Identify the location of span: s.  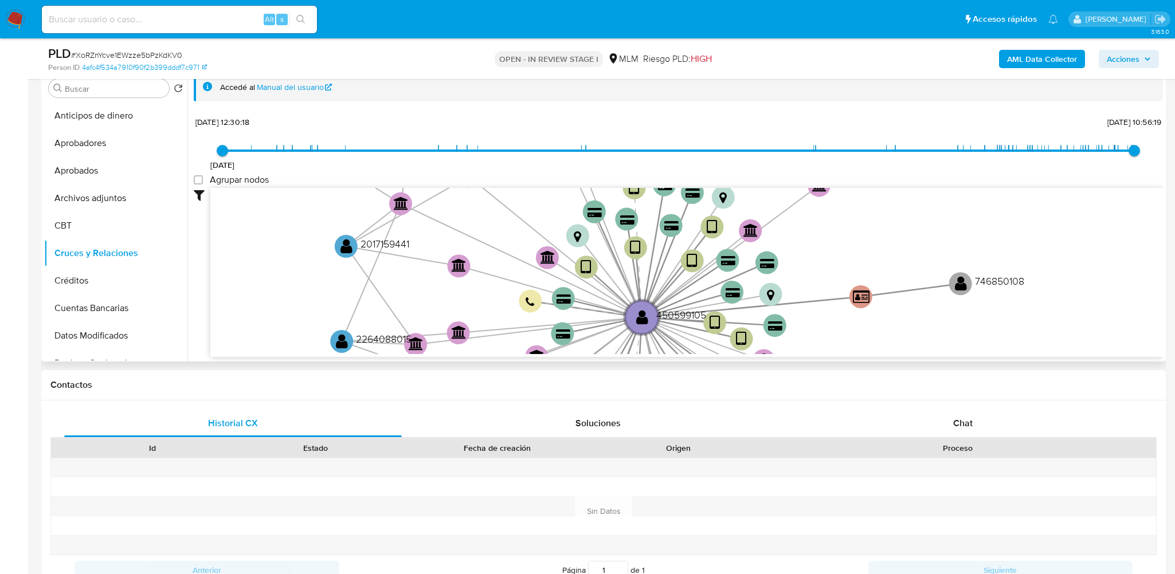
(282, 19).